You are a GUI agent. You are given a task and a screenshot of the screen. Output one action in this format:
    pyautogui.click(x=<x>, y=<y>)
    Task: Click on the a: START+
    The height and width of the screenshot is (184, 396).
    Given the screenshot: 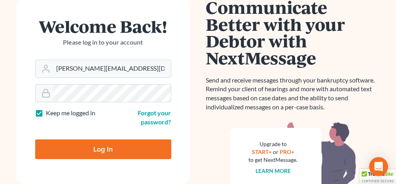 What is the action you would take?
    pyautogui.click(x=262, y=152)
    